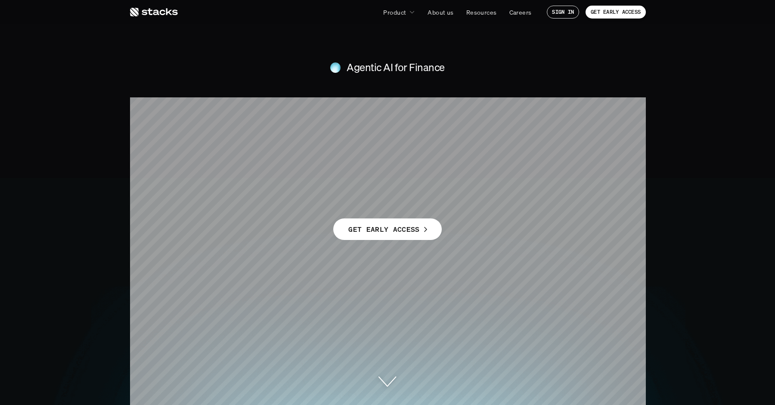 This screenshot has width=775, height=405. What do you see at coordinates (563, 12) in the screenshot?
I see `a: SIGN IN` at bounding box center [563, 12].